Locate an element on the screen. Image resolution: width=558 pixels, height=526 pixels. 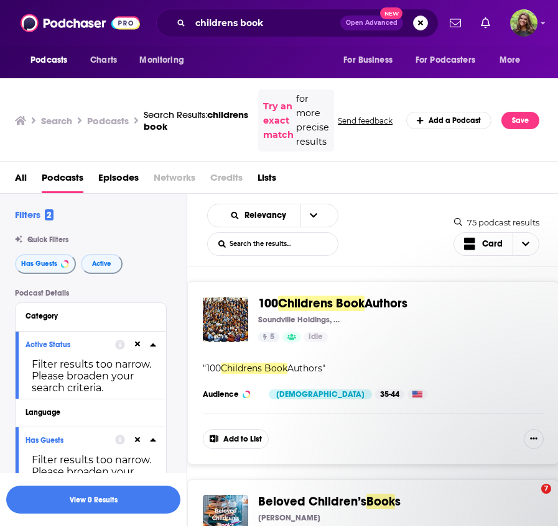
button: Choose View is located at coordinates (496, 244).